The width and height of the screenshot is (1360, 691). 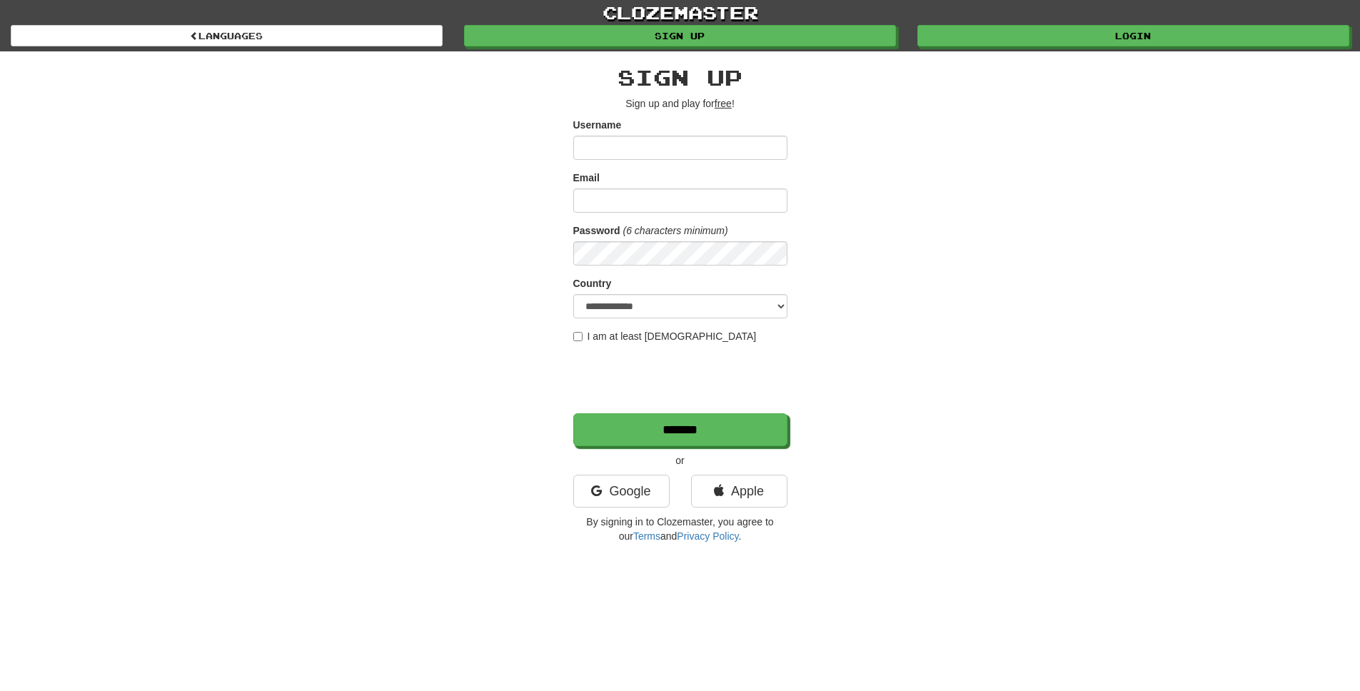 I want to click on p: By signing in to Clozemaster, you agree to our and ., so click(x=680, y=529).